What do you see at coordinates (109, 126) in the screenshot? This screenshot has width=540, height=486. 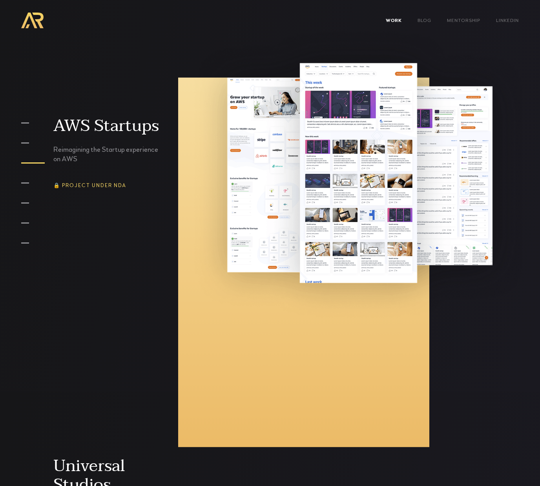 I see `div: AWS Startups` at bounding box center [109, 126].